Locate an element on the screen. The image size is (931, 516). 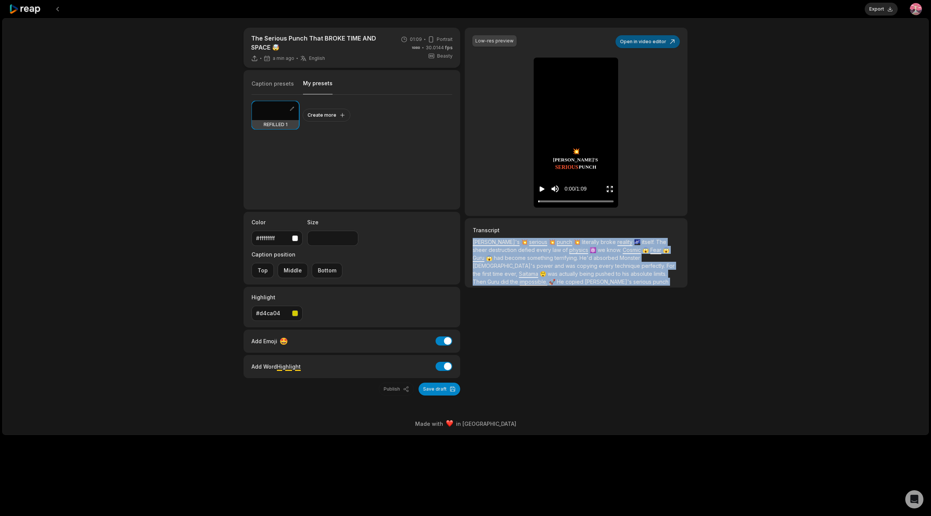
button: Enter Fullscreen is located at coordinates (610, 189).